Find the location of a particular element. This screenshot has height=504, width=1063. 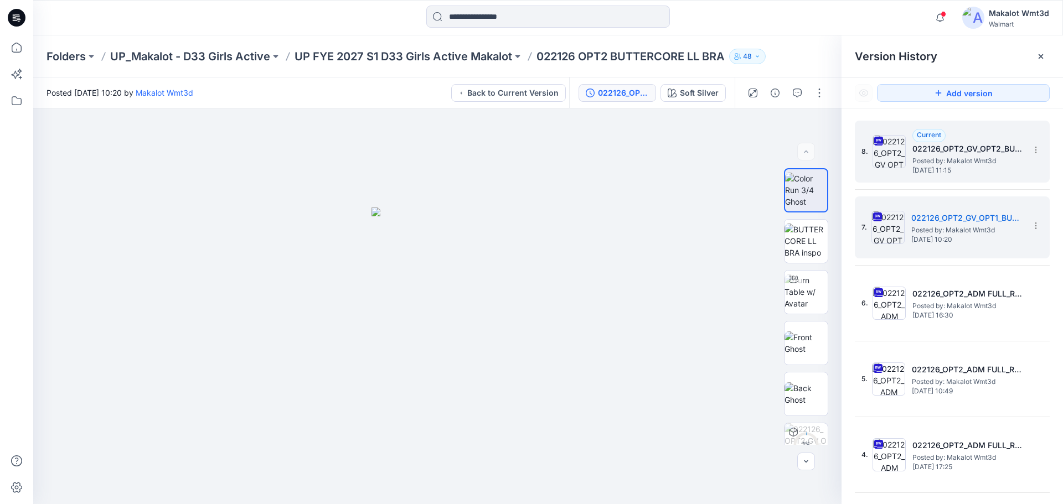

div: Makalot Wmt3d is located at coordinates (1019, 13).